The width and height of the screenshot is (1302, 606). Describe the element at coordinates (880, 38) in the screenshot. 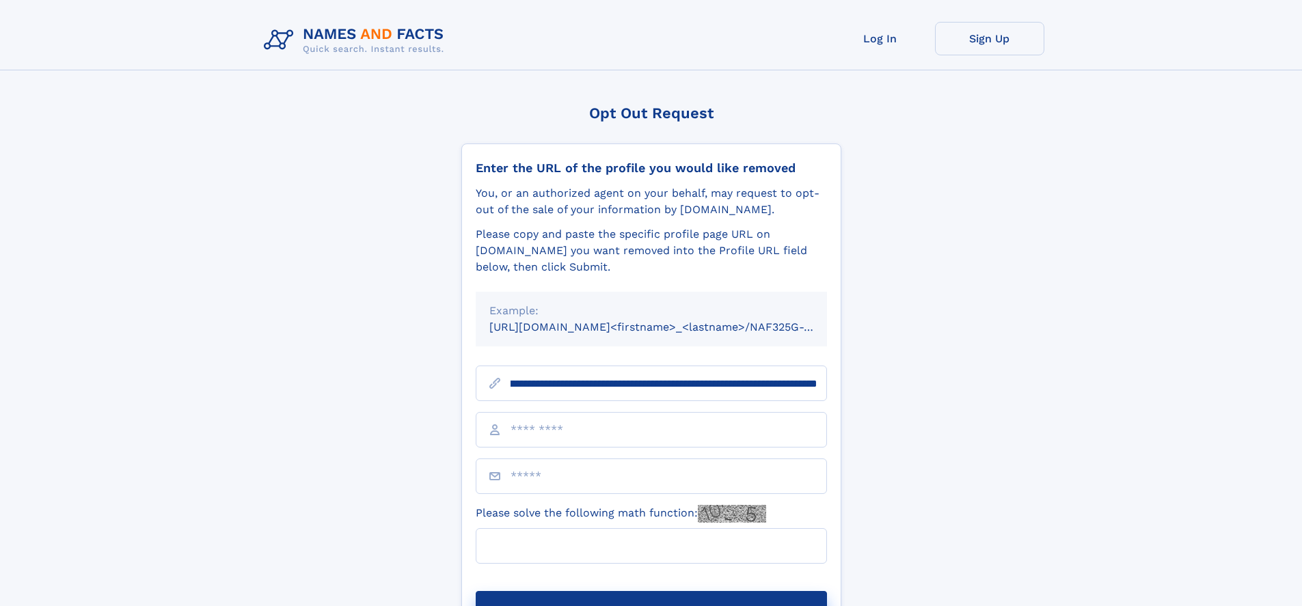

I see `a: Log In` at that location.